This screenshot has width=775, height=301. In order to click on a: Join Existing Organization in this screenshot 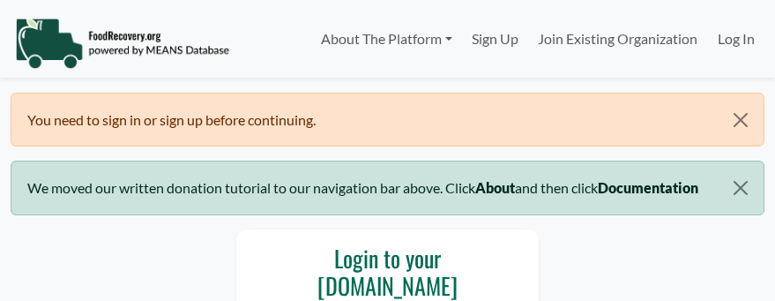, I will do `click(617, 39)`.